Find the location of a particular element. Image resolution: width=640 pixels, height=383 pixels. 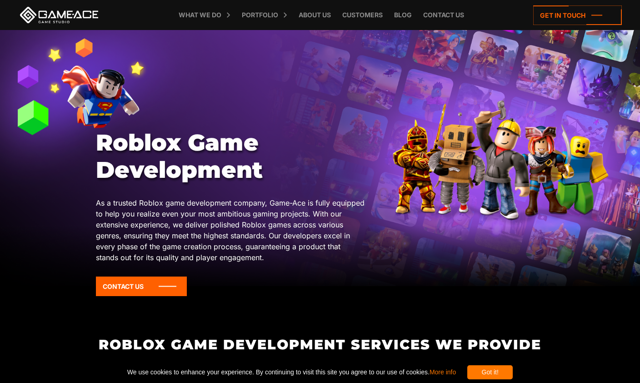

a: Get in touch is located at coordinates (578, 15).